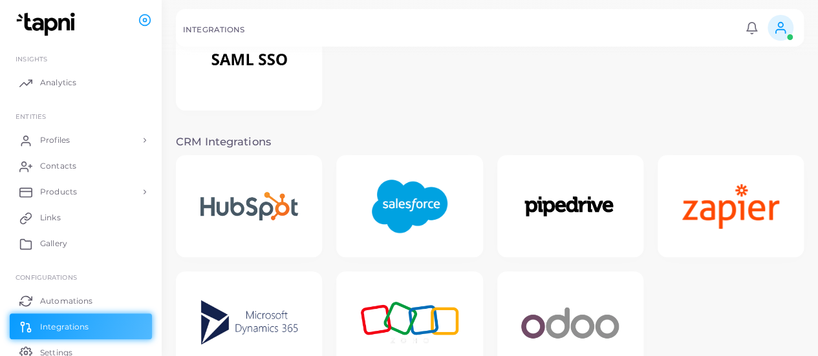 This screenshot has width=818, height=356. I want to click on img: Pipedrive, so click(569, 206).